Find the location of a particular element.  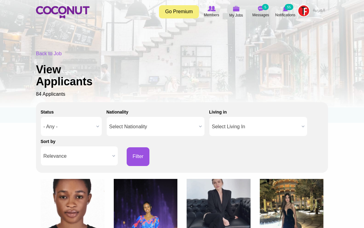

label: Sort by is located at coordinates (48, 142).